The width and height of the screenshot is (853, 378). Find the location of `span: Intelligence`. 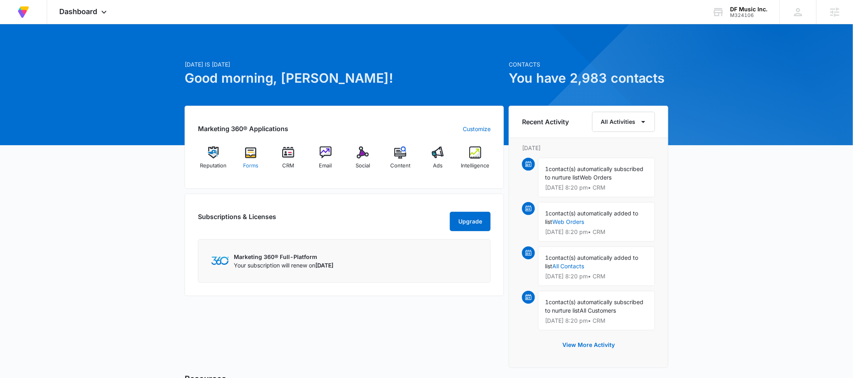

span: Intelligence is located at coordinates (475, 166).